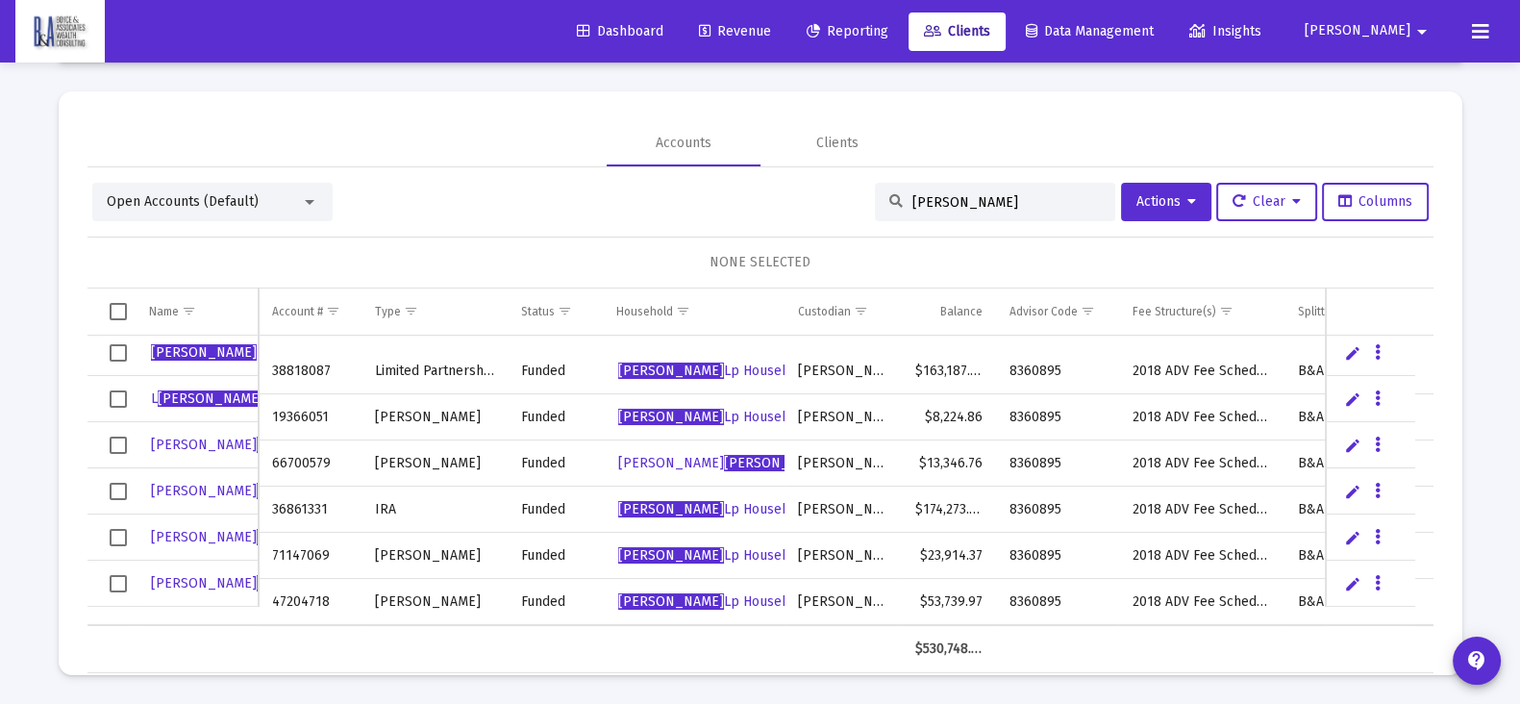 The image size is (1520, 704). I want to click on span: Show filter options for column 'Advisor Code', so click(1088, 311).